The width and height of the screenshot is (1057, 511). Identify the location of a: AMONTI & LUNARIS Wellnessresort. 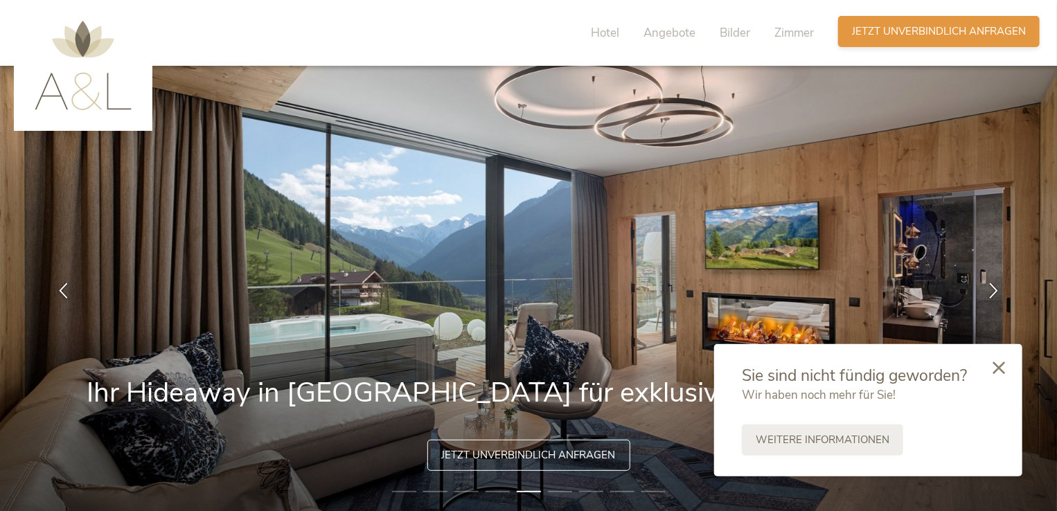
(83, 65).